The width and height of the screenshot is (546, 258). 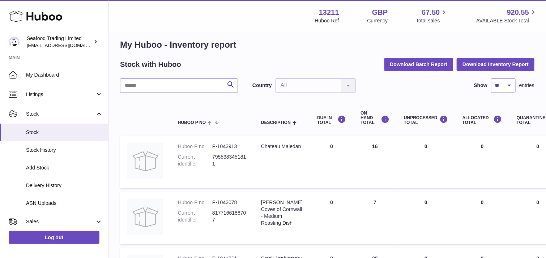 What do you see at coordinates (229, 161) in the screenshot?
I see `dd: 7955383451811` at bounding box center [229, 161].